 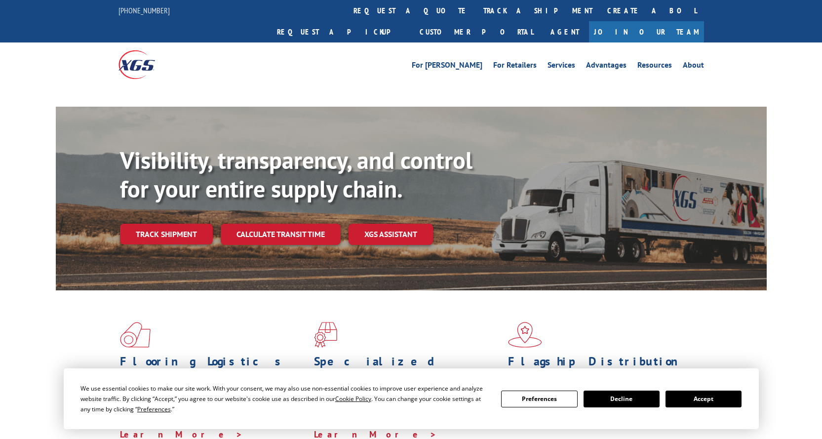 I want to click on button: Accept, so click(x=703, y=399).